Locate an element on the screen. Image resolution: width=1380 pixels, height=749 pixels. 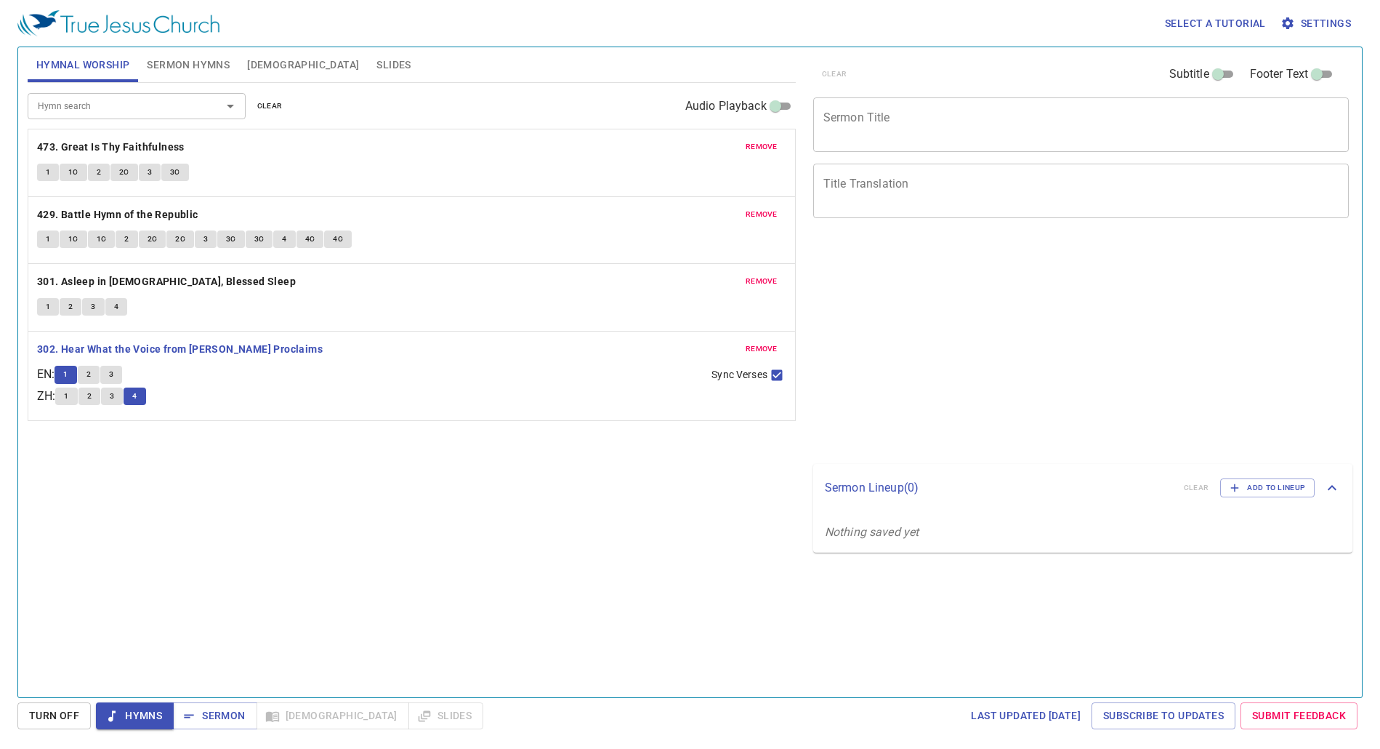
span: Slides is located at coordinates (393, 65).